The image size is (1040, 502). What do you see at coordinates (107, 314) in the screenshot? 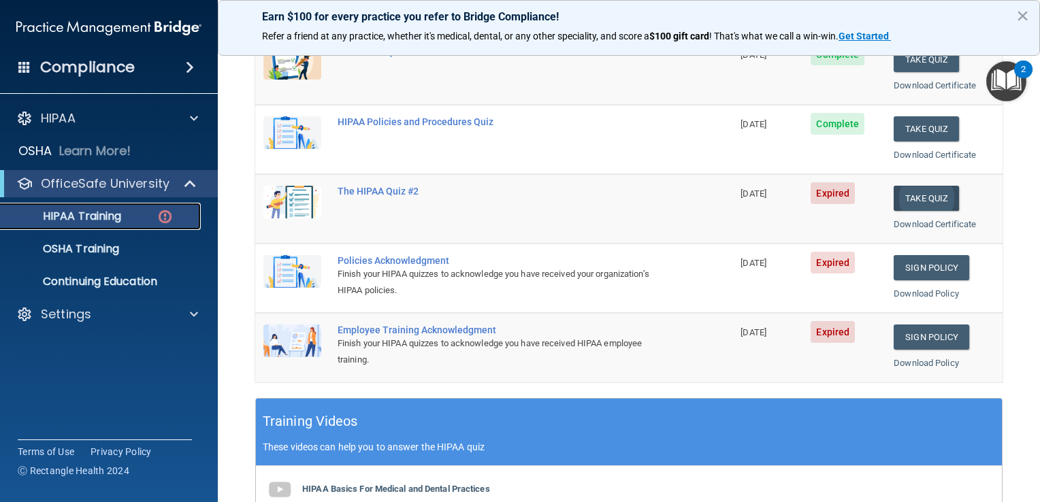
I see `a: Settings` at bounding box center [107, 314].